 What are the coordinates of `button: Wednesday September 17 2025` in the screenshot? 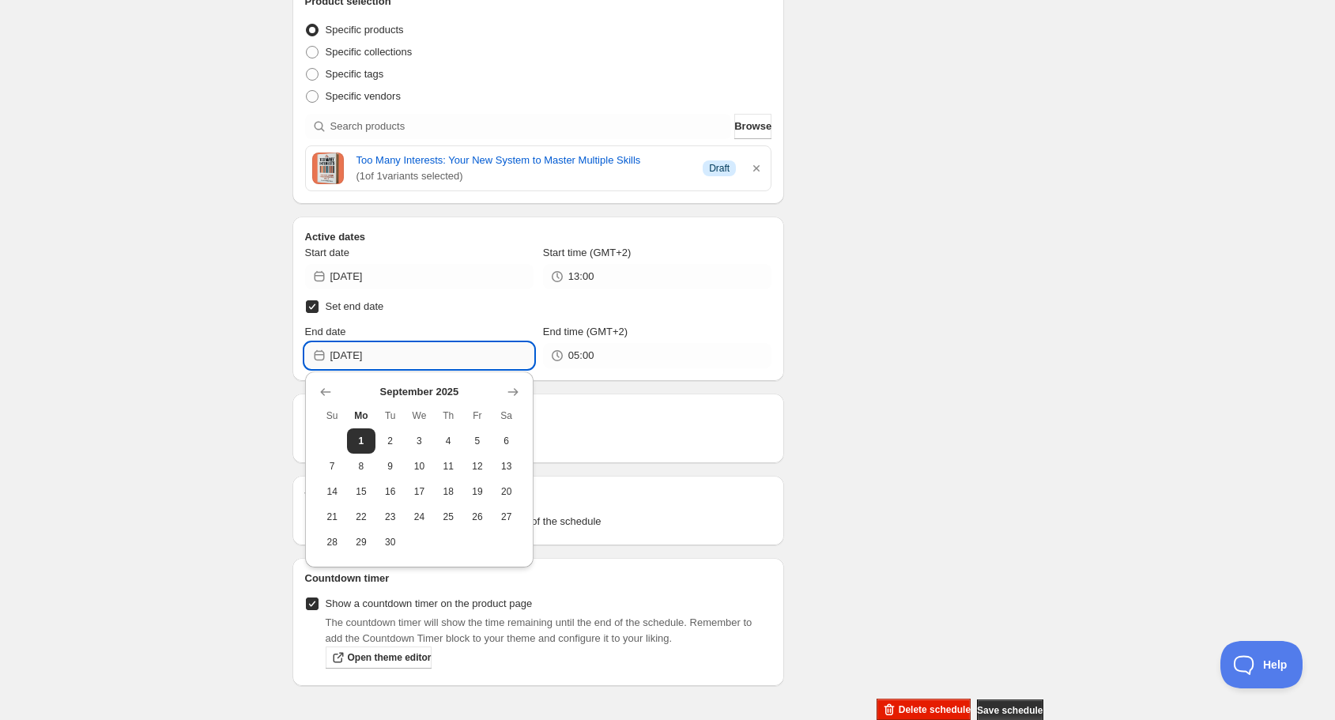 It's located at (419, 492).